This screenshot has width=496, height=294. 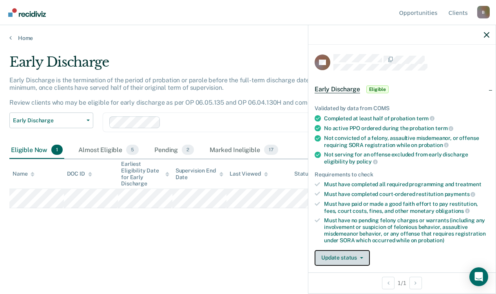 I want to click on div: Last Viewed, so click(x=248, y=174).